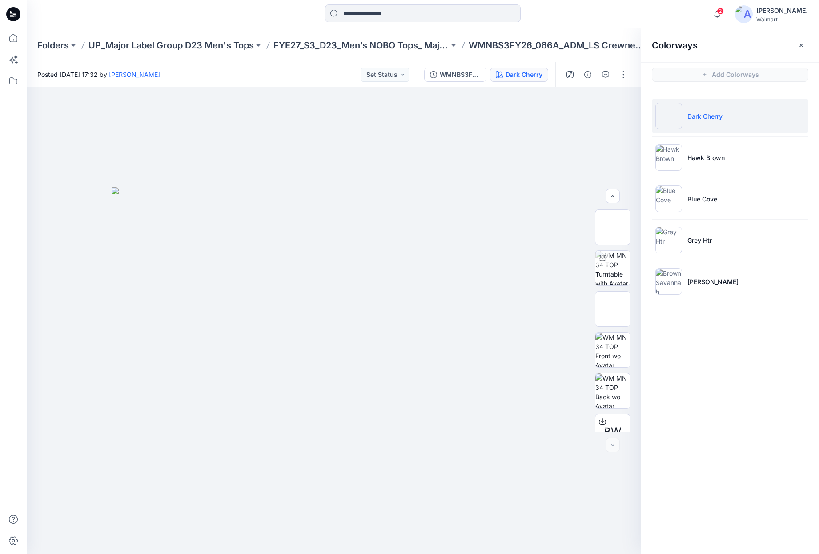 Image resolution: width=819 pixels, height=554 pixels. I want to click on p: Folders, so click(53, 45).